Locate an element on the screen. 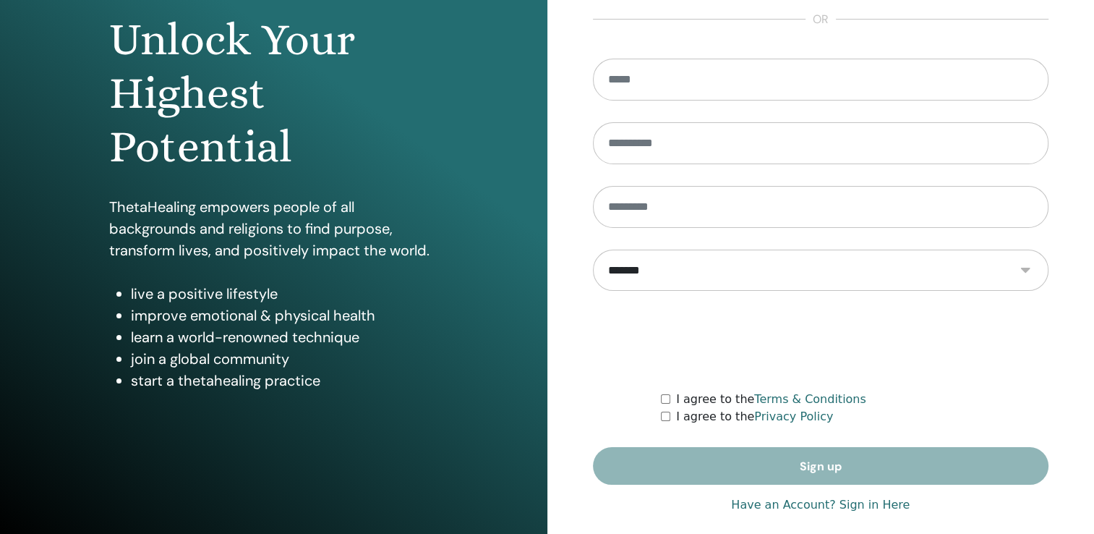  a: Privacy Policy is located at coordinates (793, 416).